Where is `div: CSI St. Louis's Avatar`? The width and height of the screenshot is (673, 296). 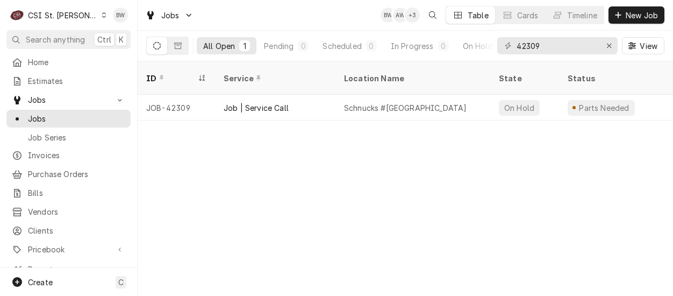 div: CSI St. Louis's Avatar is located at coordinates (17, 15).